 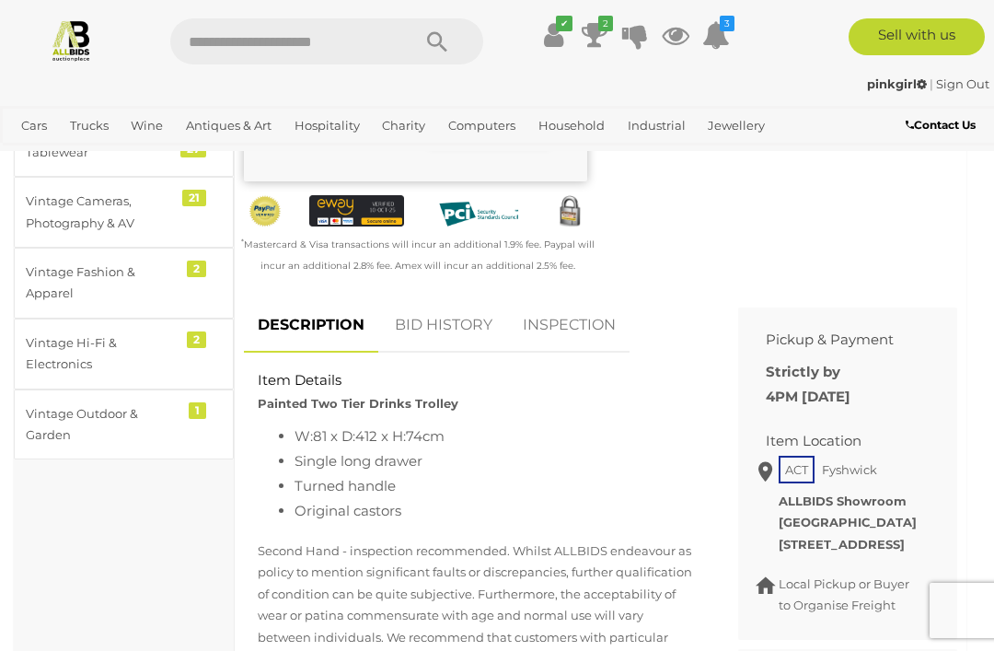 What do you see at coordinates (834, 340) in the screenshot?
I see `h2: Pickup & Payment` at bounding box center [834, 340].